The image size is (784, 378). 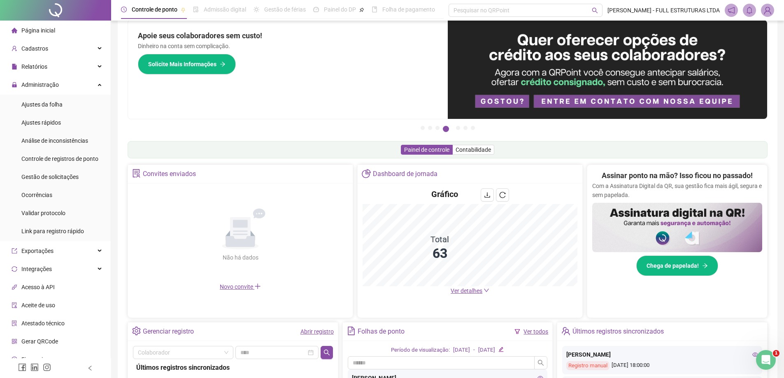 What do you see at coordinates (40, 85) in the screenshot?
I see `span: Administração` at bounding box center [40, 85].